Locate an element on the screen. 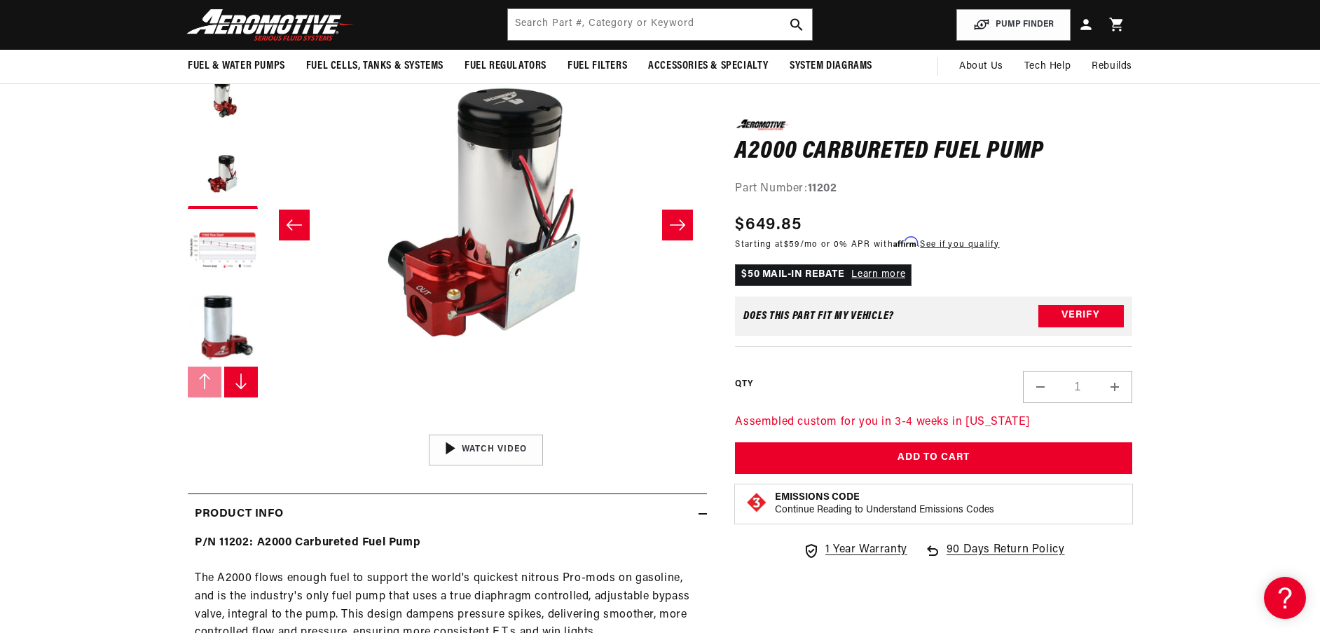 Image resolution: width=1320 pixels, height=633 pixels. img: Emissions code is located at coordinates (757, 502).